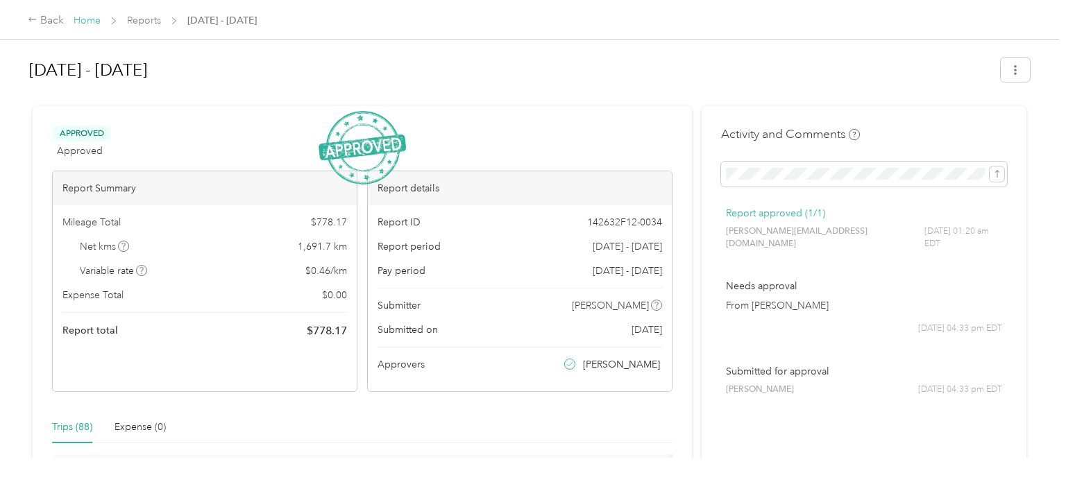 This screenshot has width=1066, height=482. What do you see at coordinates (362, 148) in the screenshot?
I see `img: ApprovedStamp` at bounding box center [362, 148].